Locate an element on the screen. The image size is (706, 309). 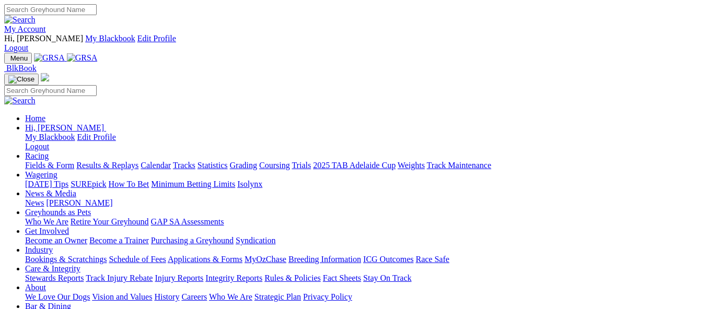
div: Greyhounds as Pets is located at coordinates (363, 222).